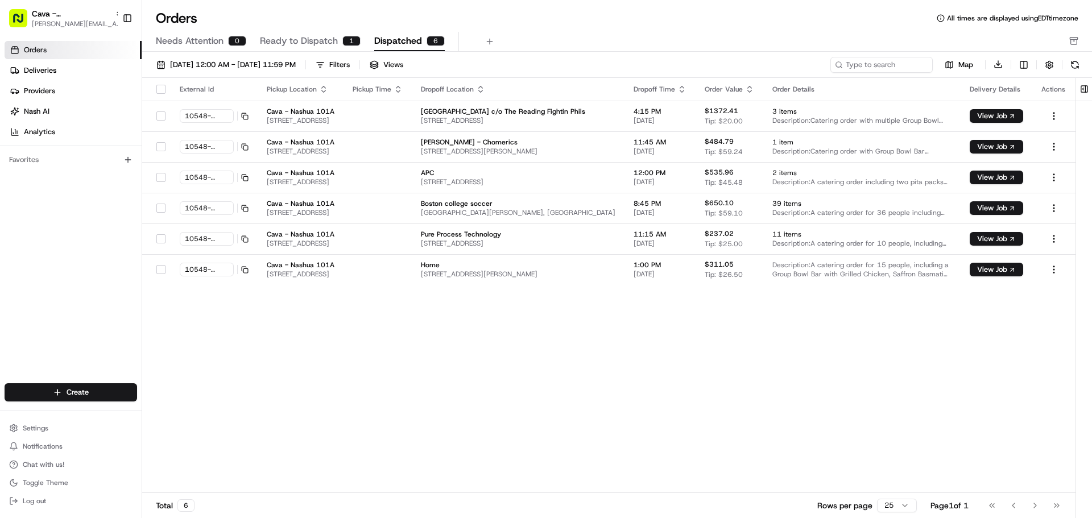 This screenshot has width=1092, height=518. Describe the element at coordinates (73, 91) in the screenshot. I see `a: Providers` at that location.